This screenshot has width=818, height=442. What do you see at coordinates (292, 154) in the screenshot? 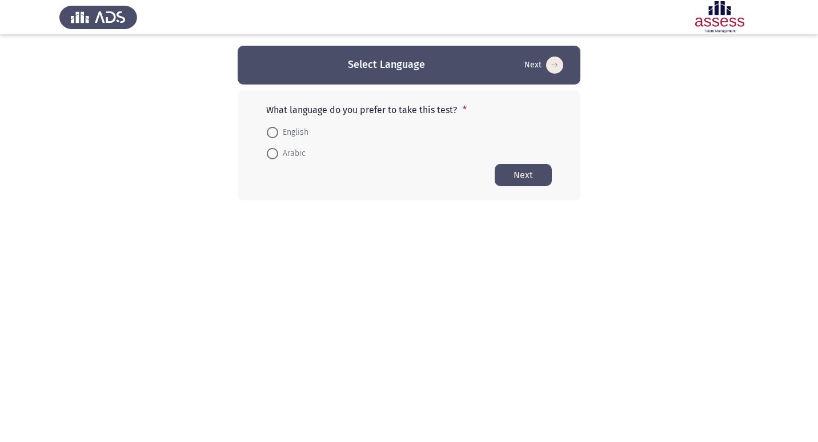
I see `span: Arabic` at bounding box center [292, 154].